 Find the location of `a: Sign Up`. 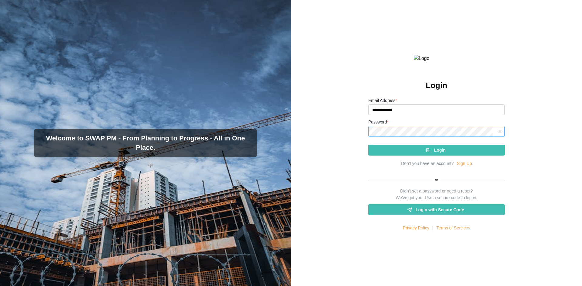

a: Sign Up is located at coordinates (464, 164).